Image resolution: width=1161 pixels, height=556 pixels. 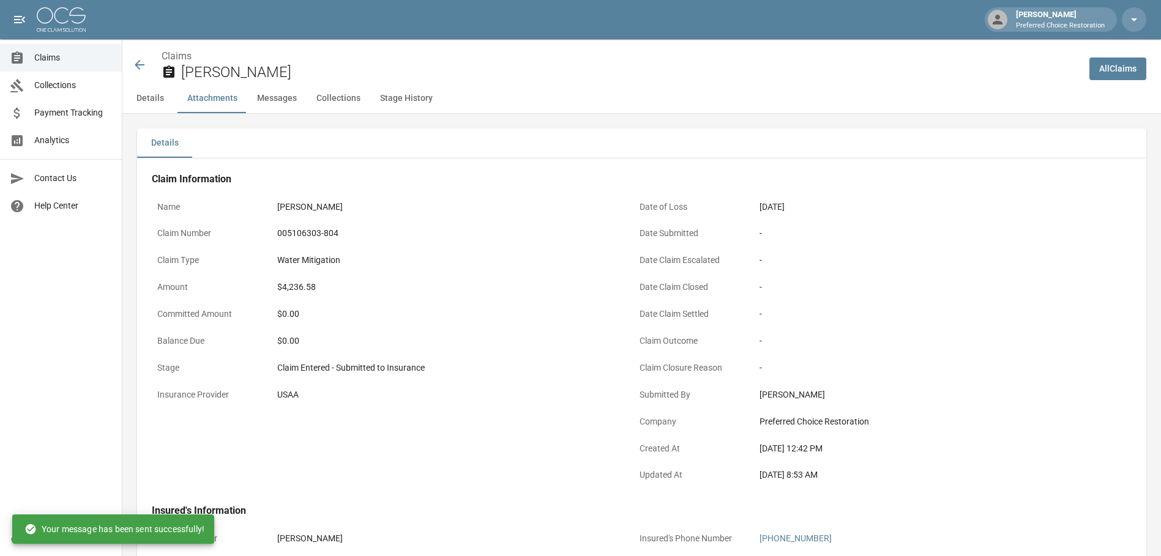 What do you see at coordinates (73, 206) in the screenshot?
I see `span: Help Center` at bounding box center [73, 206].